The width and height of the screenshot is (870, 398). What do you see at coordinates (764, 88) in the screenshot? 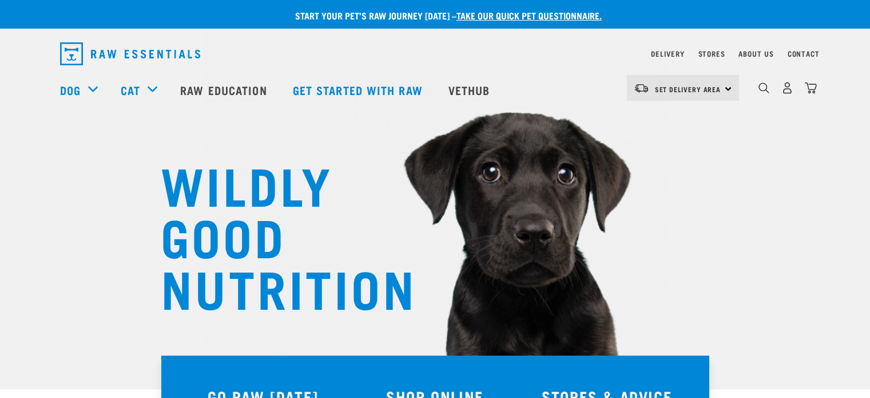
I see `img: home-icon-1@2x.png` at bounding box center [764, 88].